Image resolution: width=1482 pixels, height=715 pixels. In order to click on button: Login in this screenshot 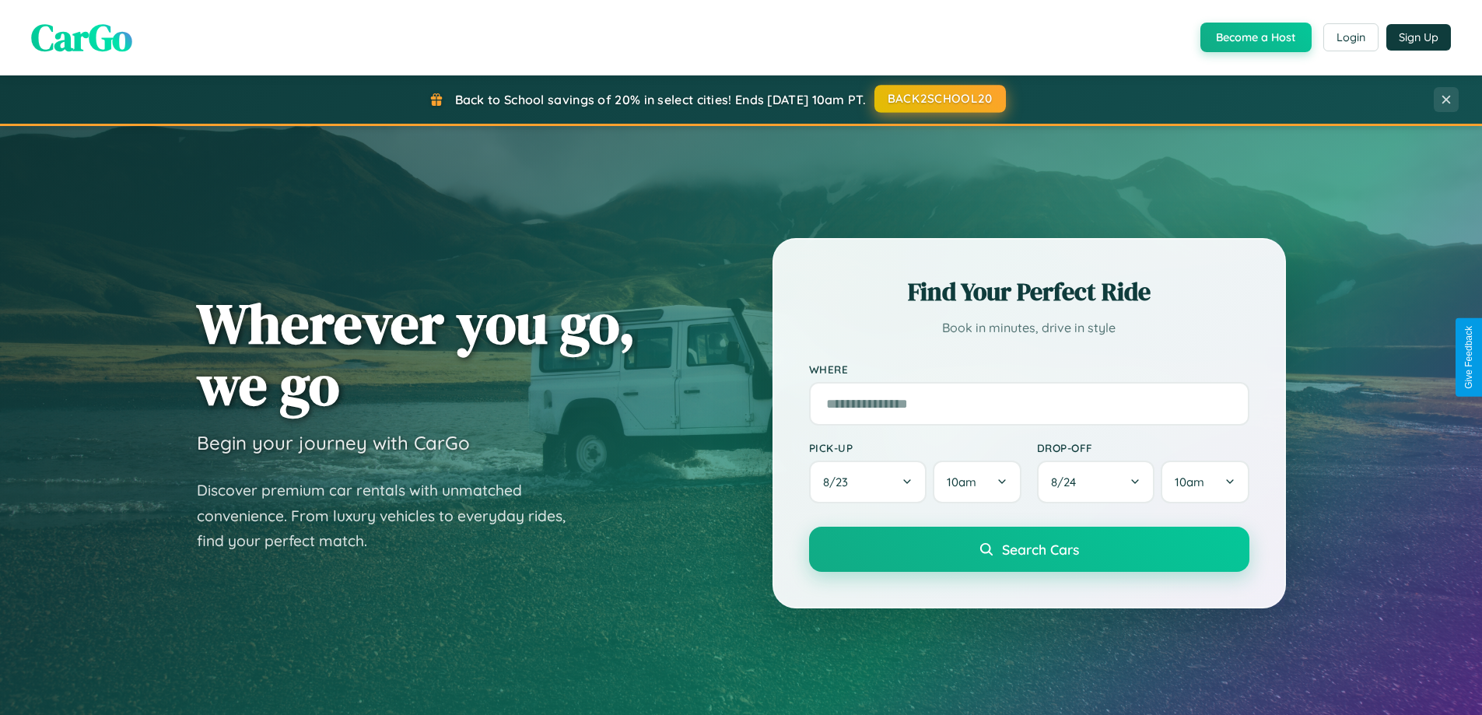, I will do `click(1350, 37)`.